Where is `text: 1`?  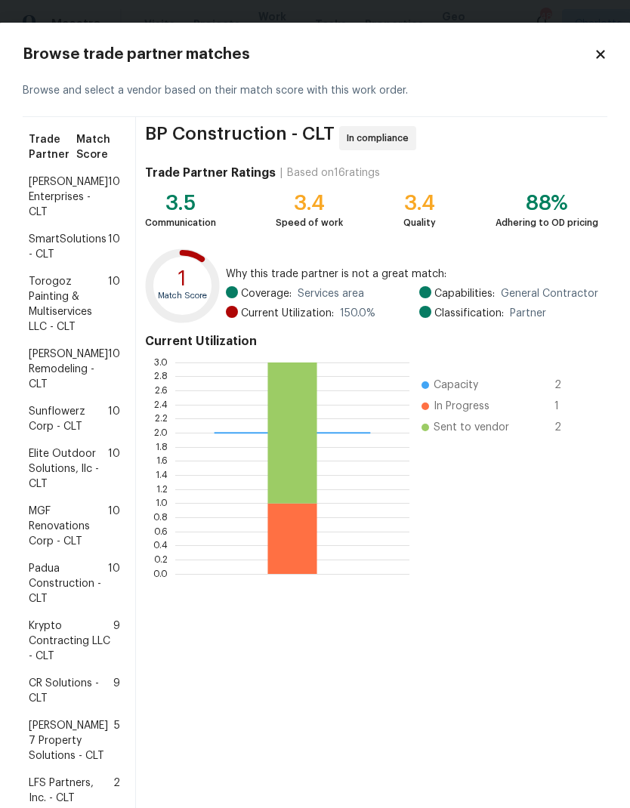 text: 1 is located at coordinates (182, 279).